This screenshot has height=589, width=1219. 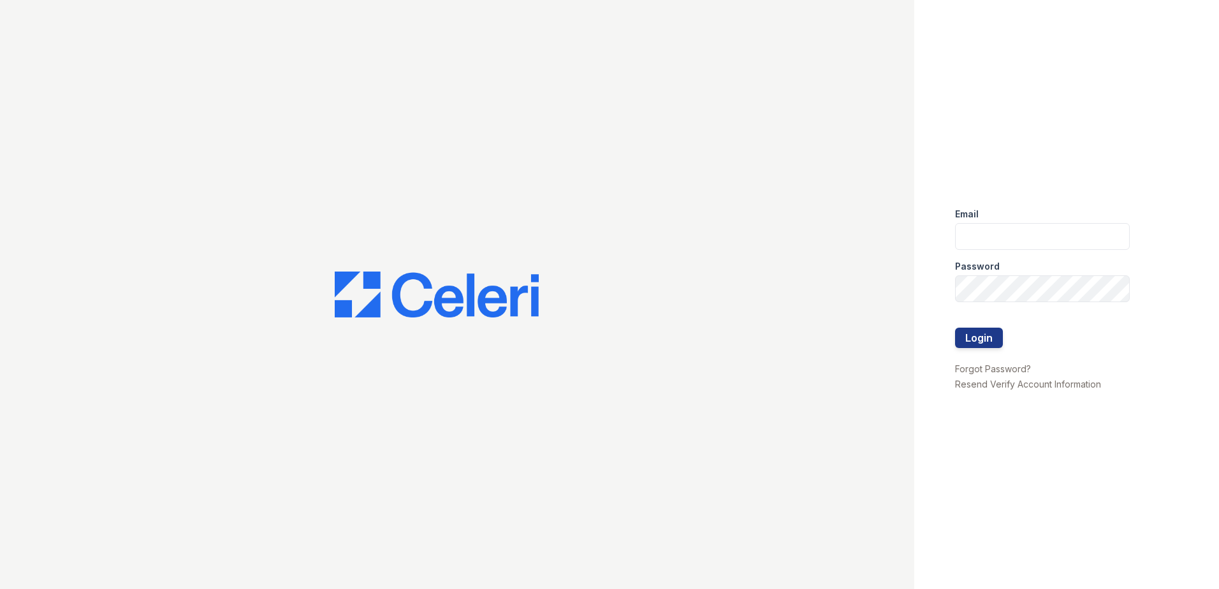 What do you see at coordinates (437, 295) in the screenshot?
I see `img: CE_Logo_Blue-a8612792a0a2168367f1c8372b55b34899dd931a85d93a1a3d3e32e68fde9ad4.png` at bounding box center [437, 295].